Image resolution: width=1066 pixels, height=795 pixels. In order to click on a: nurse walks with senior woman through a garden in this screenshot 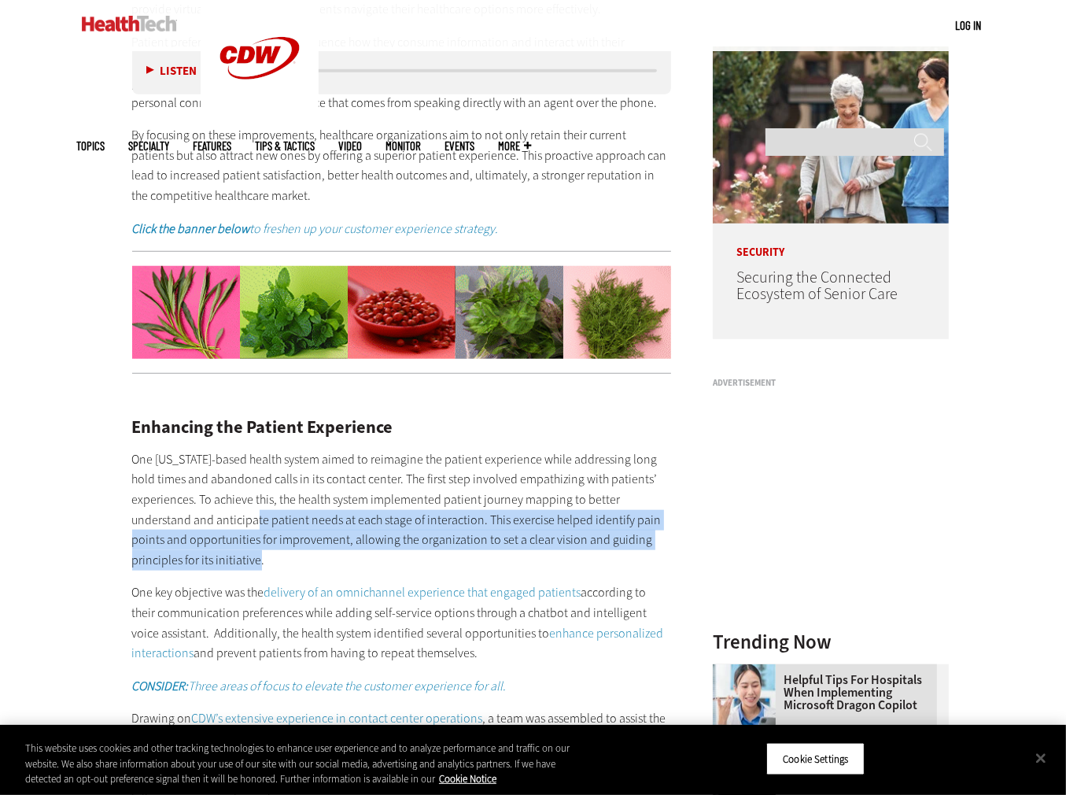, I will do `click(831, 135)`.